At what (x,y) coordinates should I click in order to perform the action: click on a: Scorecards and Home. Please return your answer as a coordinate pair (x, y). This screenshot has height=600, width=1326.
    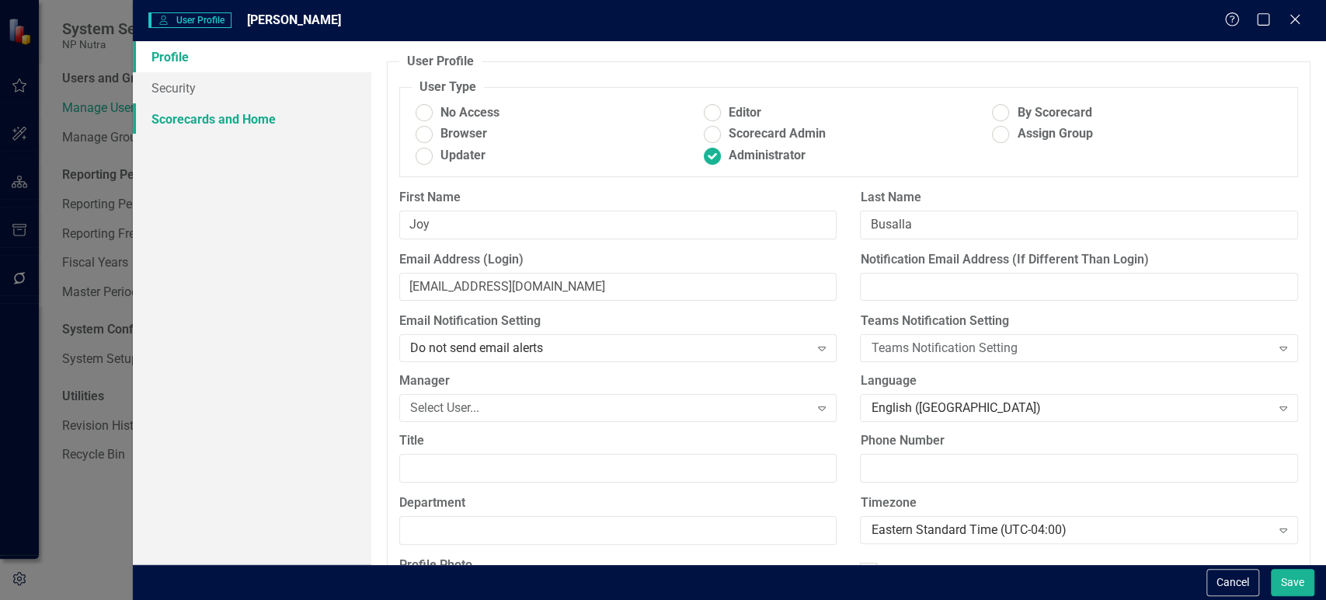
    Looking at the image, I should click on (252, 119).